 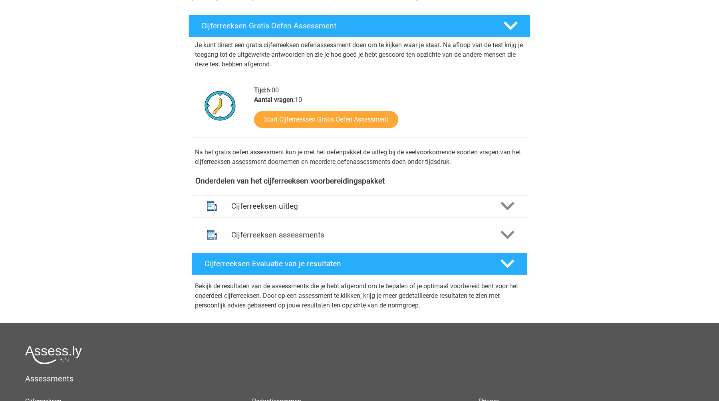 I want to click on h4: Cijferreeksen uitleg, so click(x=359, y=206).